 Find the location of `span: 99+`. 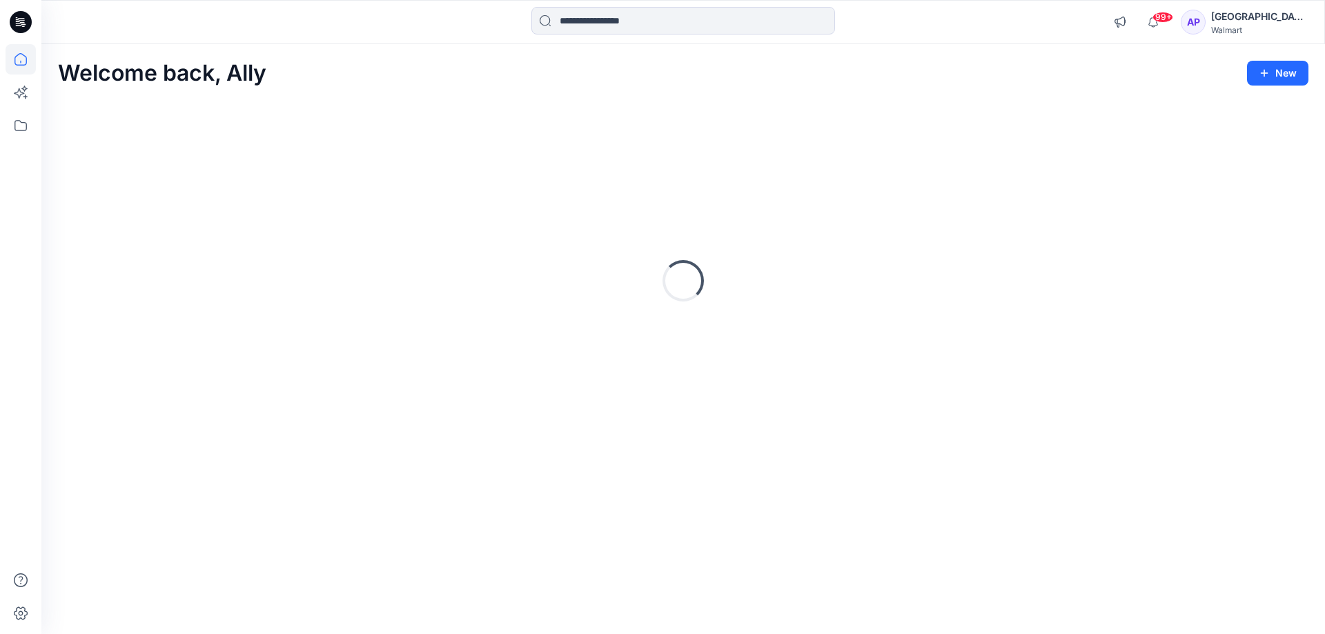

span: 99+ is located at coordinates (1162, 17).